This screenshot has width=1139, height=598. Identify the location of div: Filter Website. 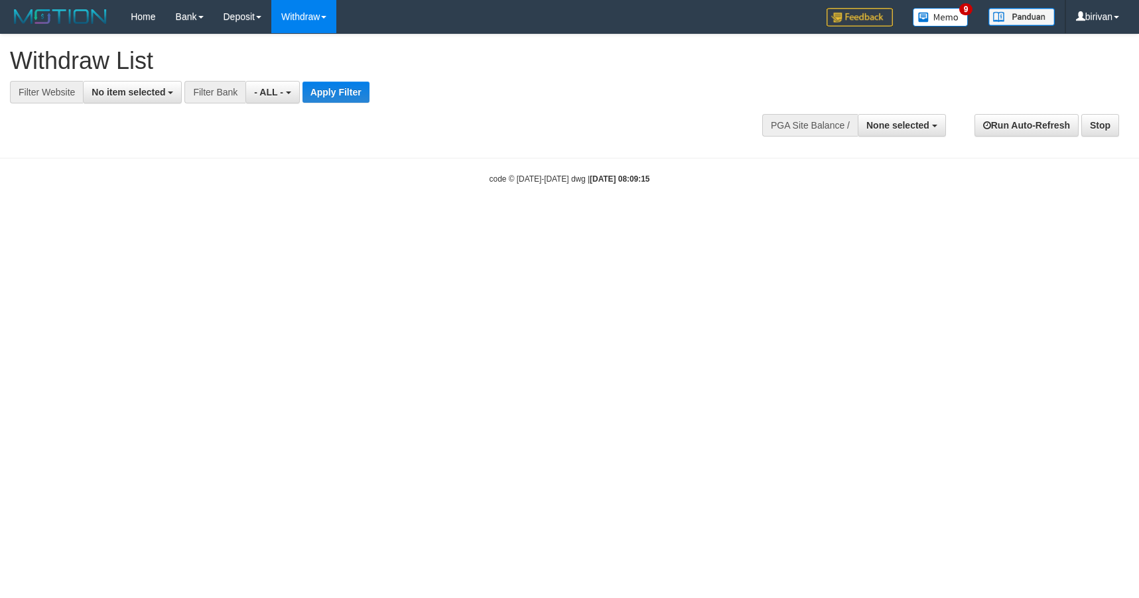
(46, 92).